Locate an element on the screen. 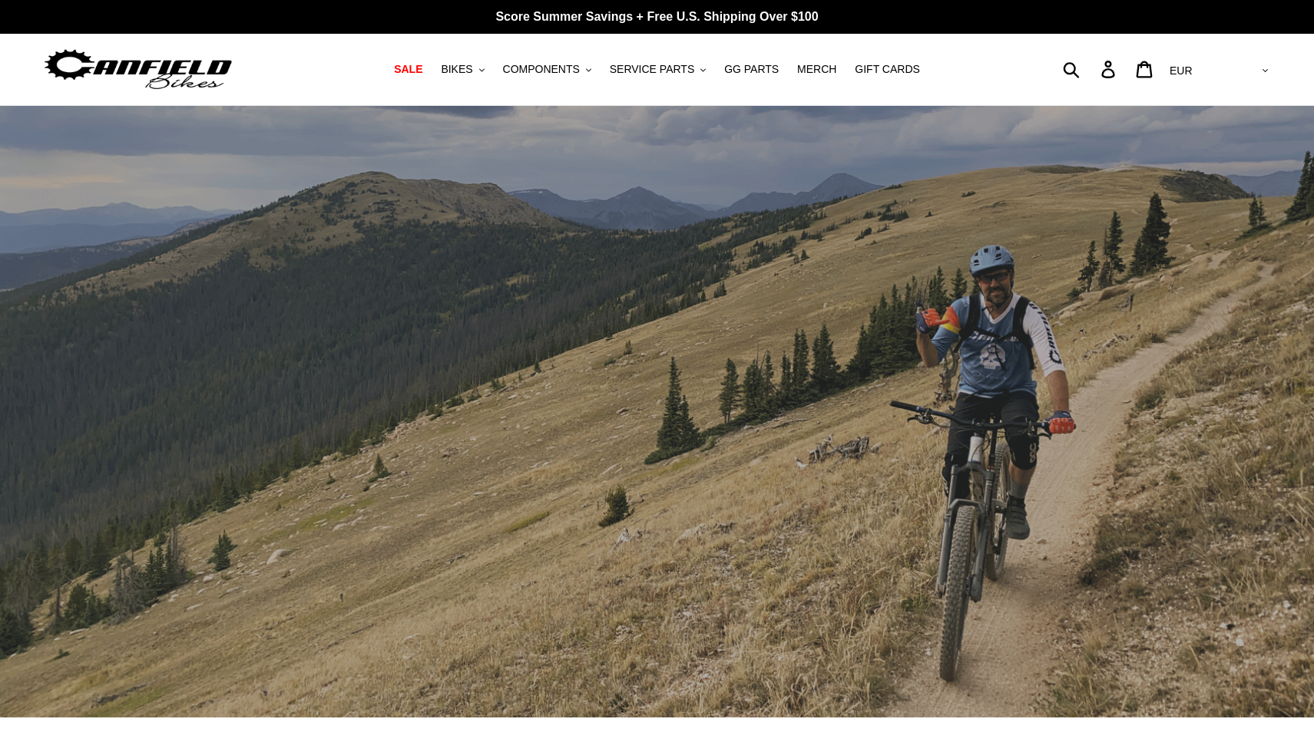 The image size is (1314, 732). span: MERCH is located at coordinates (816, 69).